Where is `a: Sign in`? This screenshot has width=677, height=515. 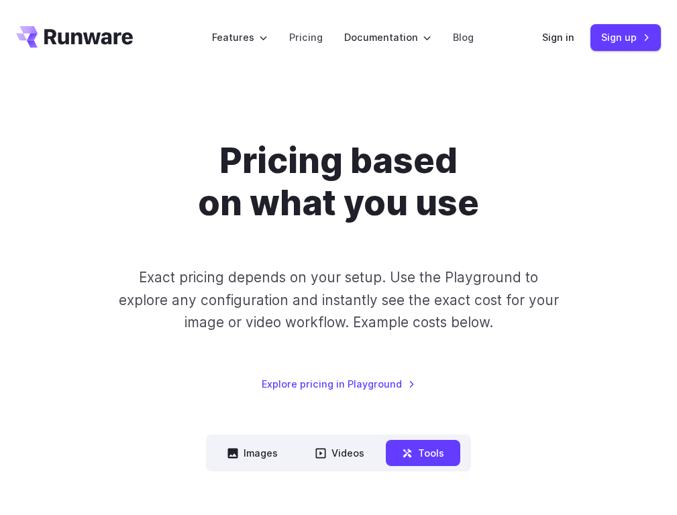
a: Sign in is located at coordinates (558, 37).